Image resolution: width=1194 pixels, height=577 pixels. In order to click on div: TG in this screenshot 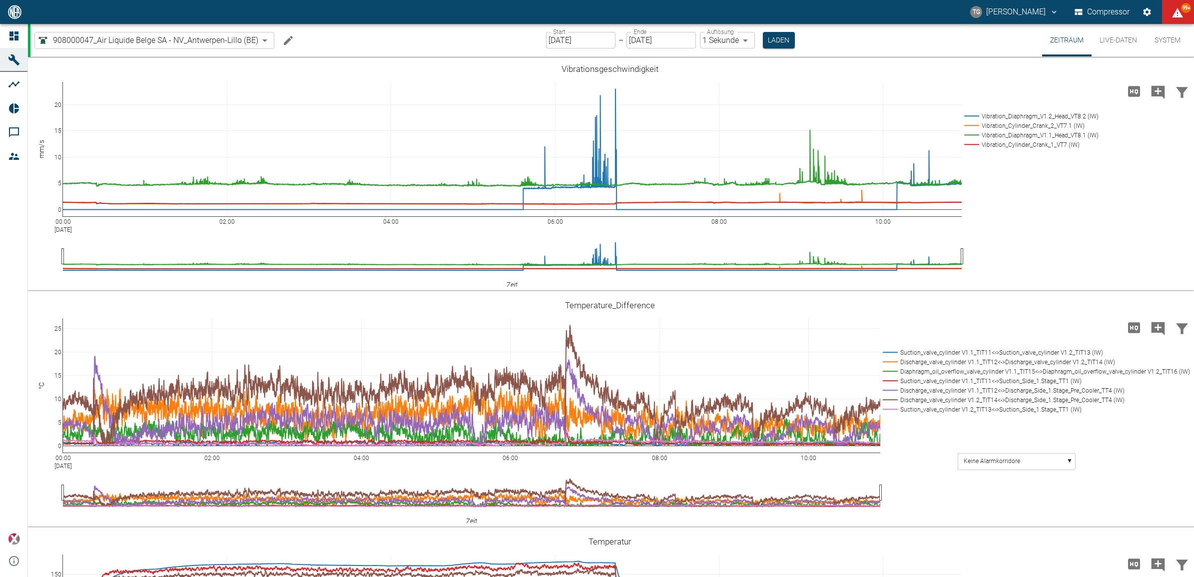, I will do `click(976, 12)`.